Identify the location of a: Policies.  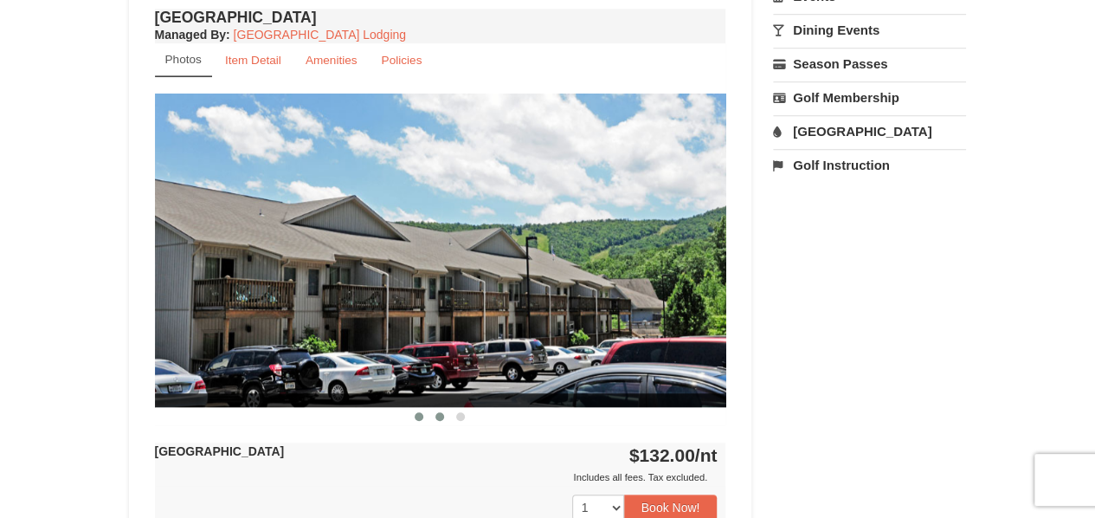
(401, 60).